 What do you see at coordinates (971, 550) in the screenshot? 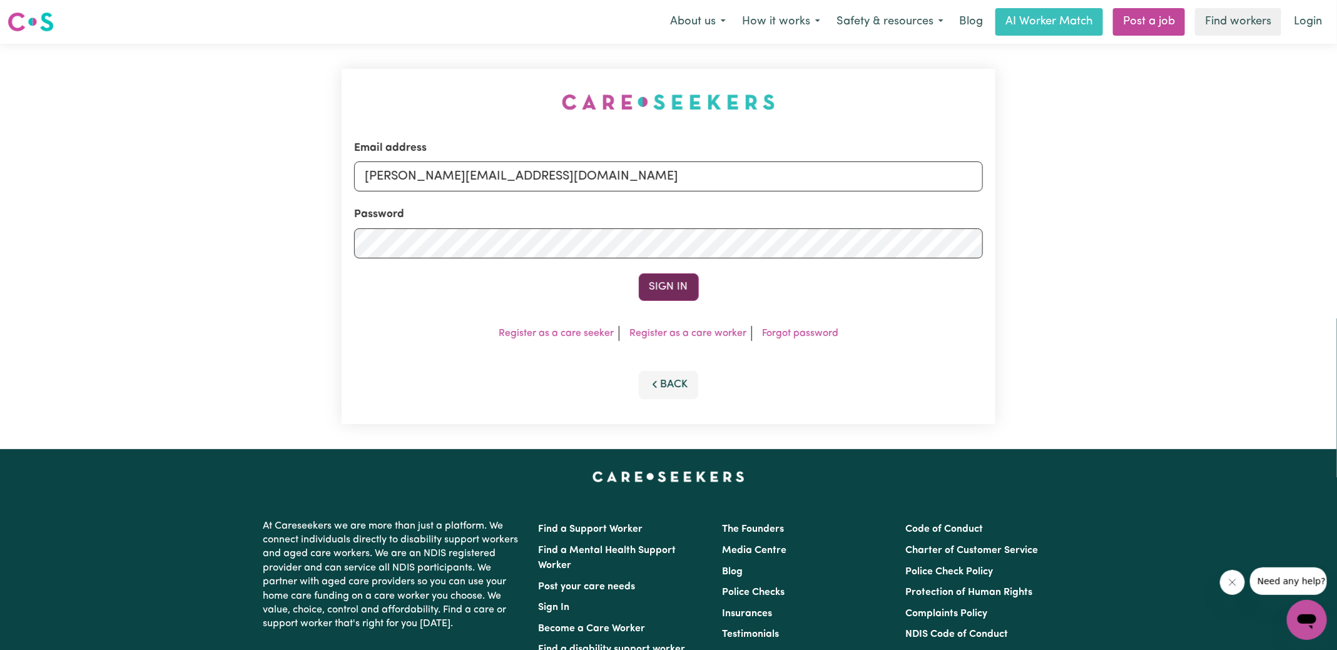
I see `a: Charter of Customer Service` at bounding box center [971, 550].